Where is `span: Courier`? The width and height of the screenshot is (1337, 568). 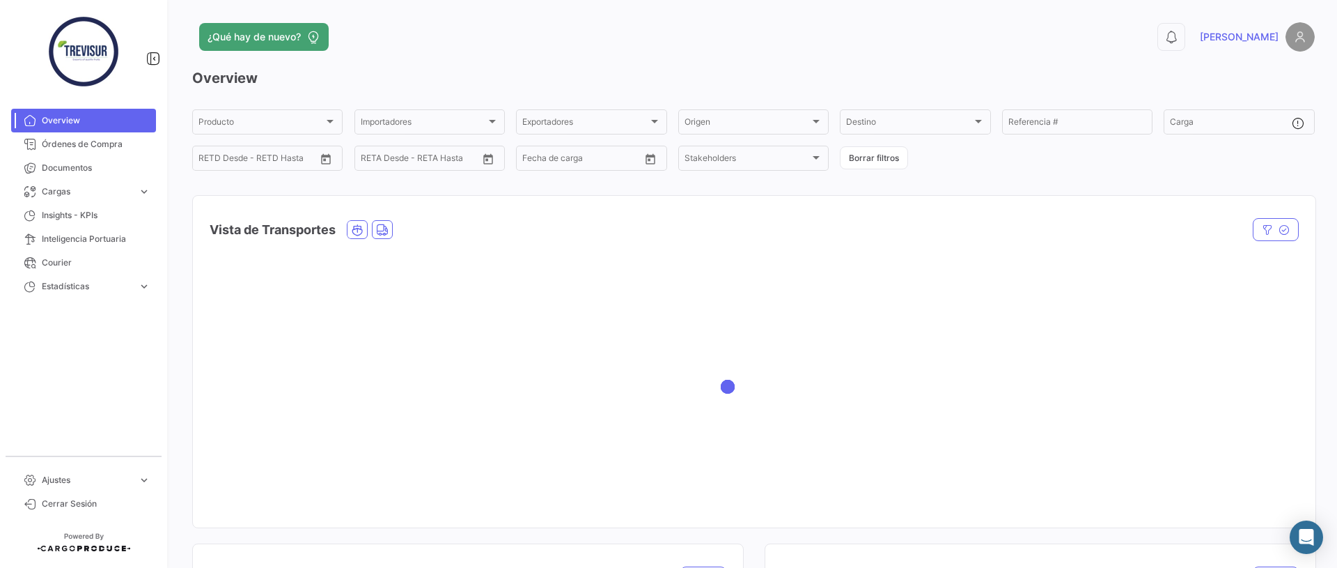 span: Courier is located at coordinates (96, 263).